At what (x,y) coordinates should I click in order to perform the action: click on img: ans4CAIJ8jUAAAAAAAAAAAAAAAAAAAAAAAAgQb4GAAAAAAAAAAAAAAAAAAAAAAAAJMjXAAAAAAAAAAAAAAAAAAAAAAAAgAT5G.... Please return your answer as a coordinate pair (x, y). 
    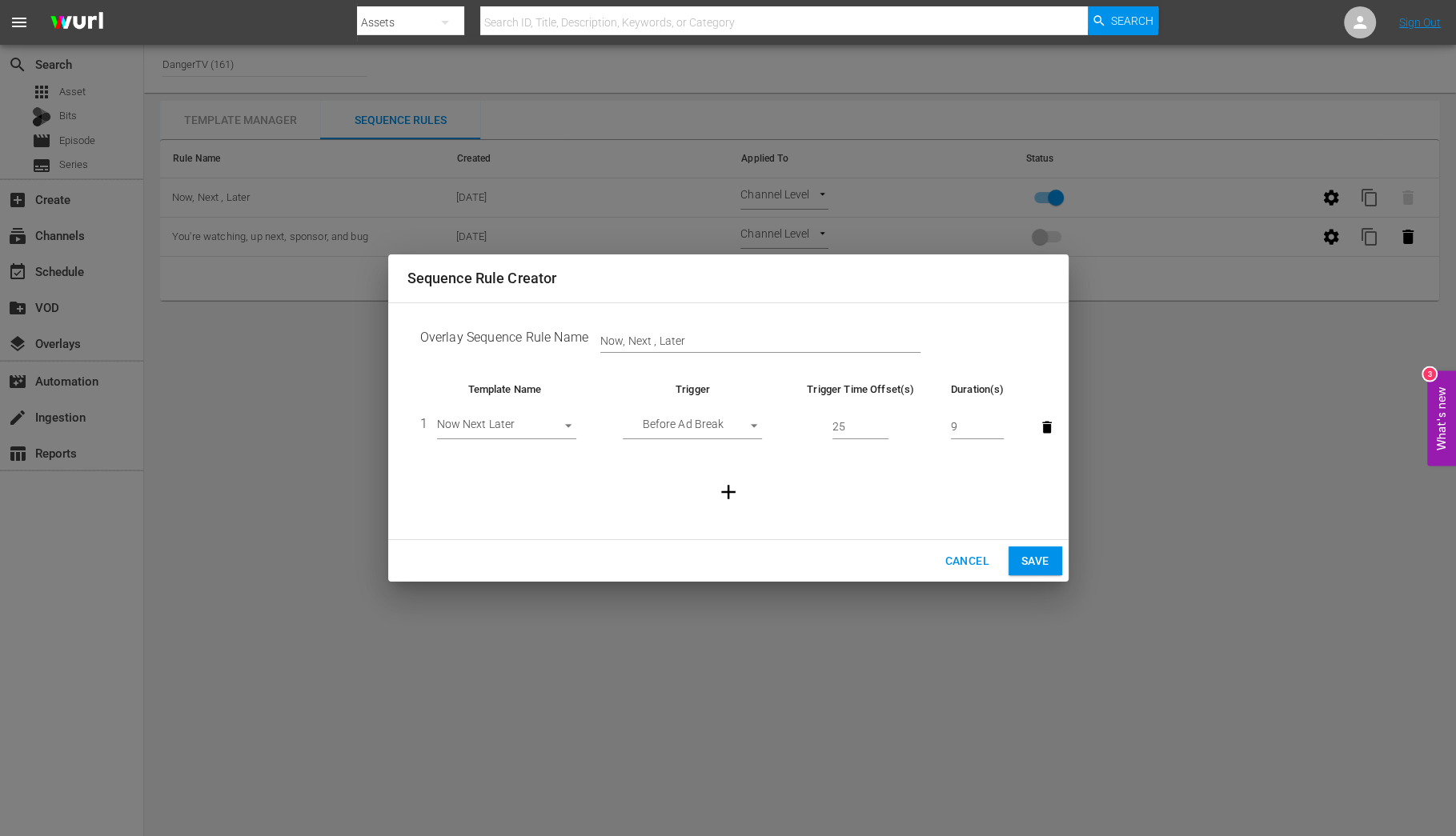
    Looking at the image, I should click on (77, 23).